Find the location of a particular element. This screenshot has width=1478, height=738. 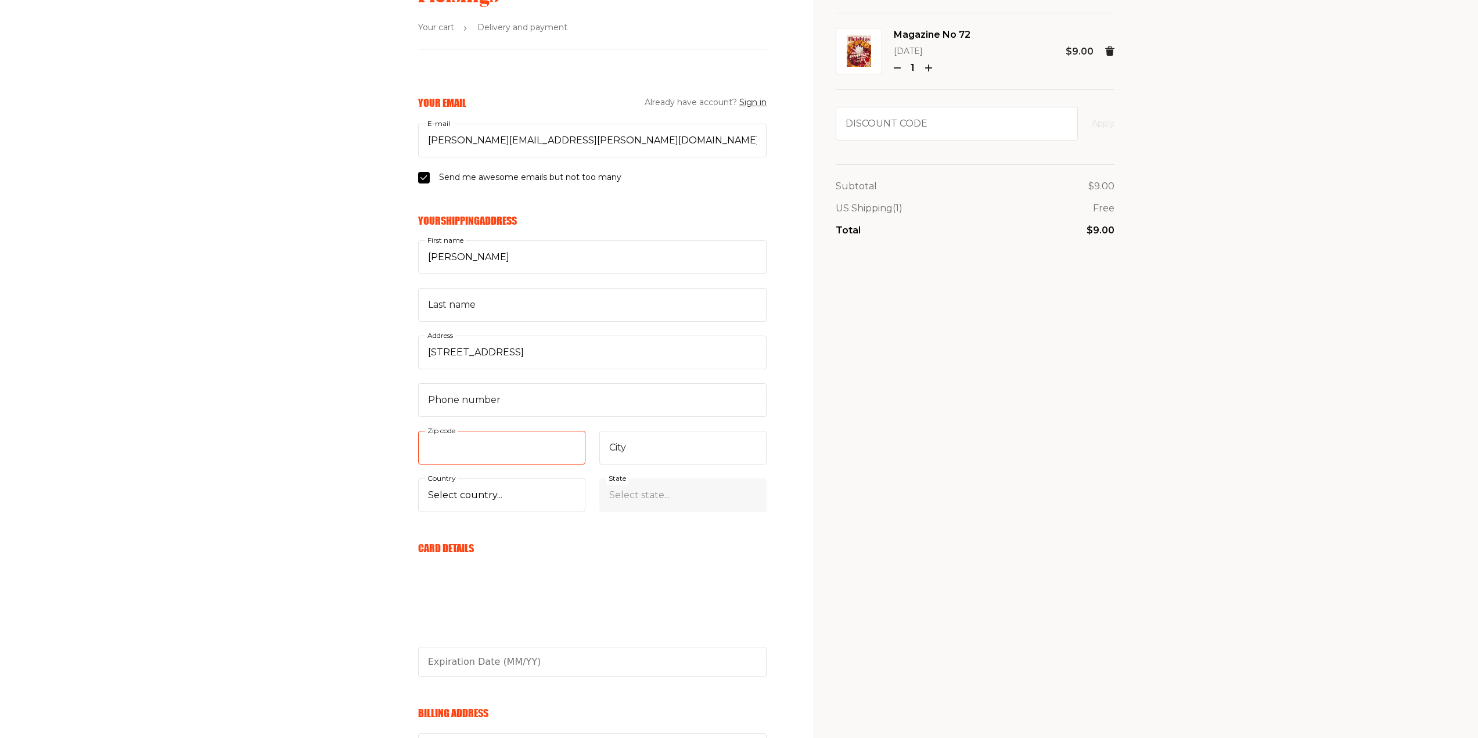

select: Country is located at coordinates (502, 495).